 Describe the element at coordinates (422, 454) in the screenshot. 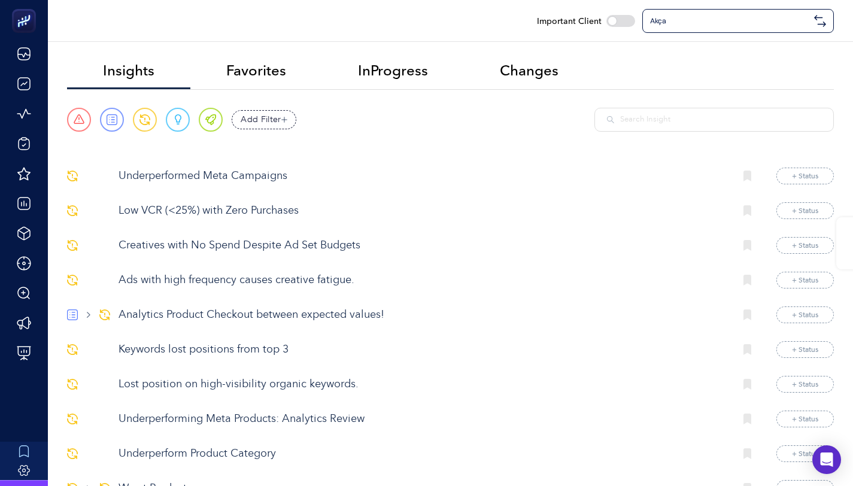

I see `p: Underperform Product Category` at that location.